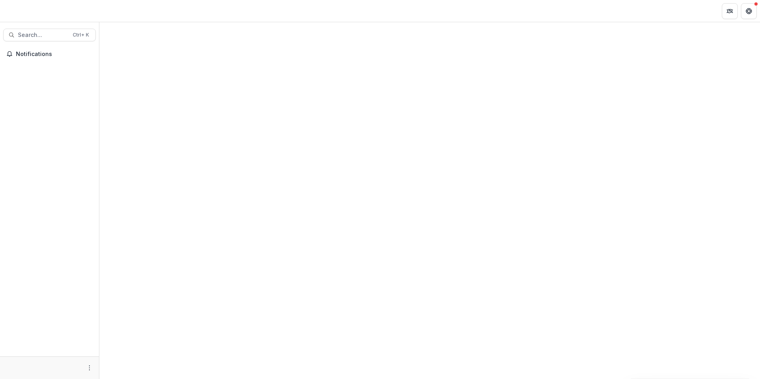  What do you see at coordinates (749, 11) in the screenshot?
I see `button: Get Help` at bounding box center [749, 11].